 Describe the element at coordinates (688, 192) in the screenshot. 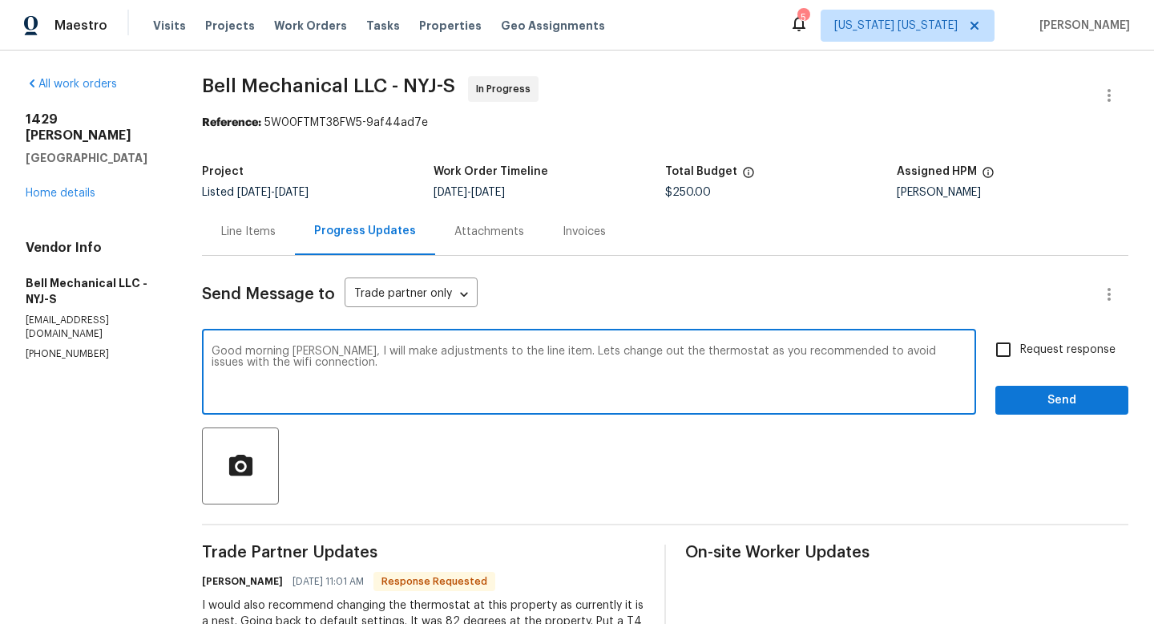

I see `span: $250.00` at that location.